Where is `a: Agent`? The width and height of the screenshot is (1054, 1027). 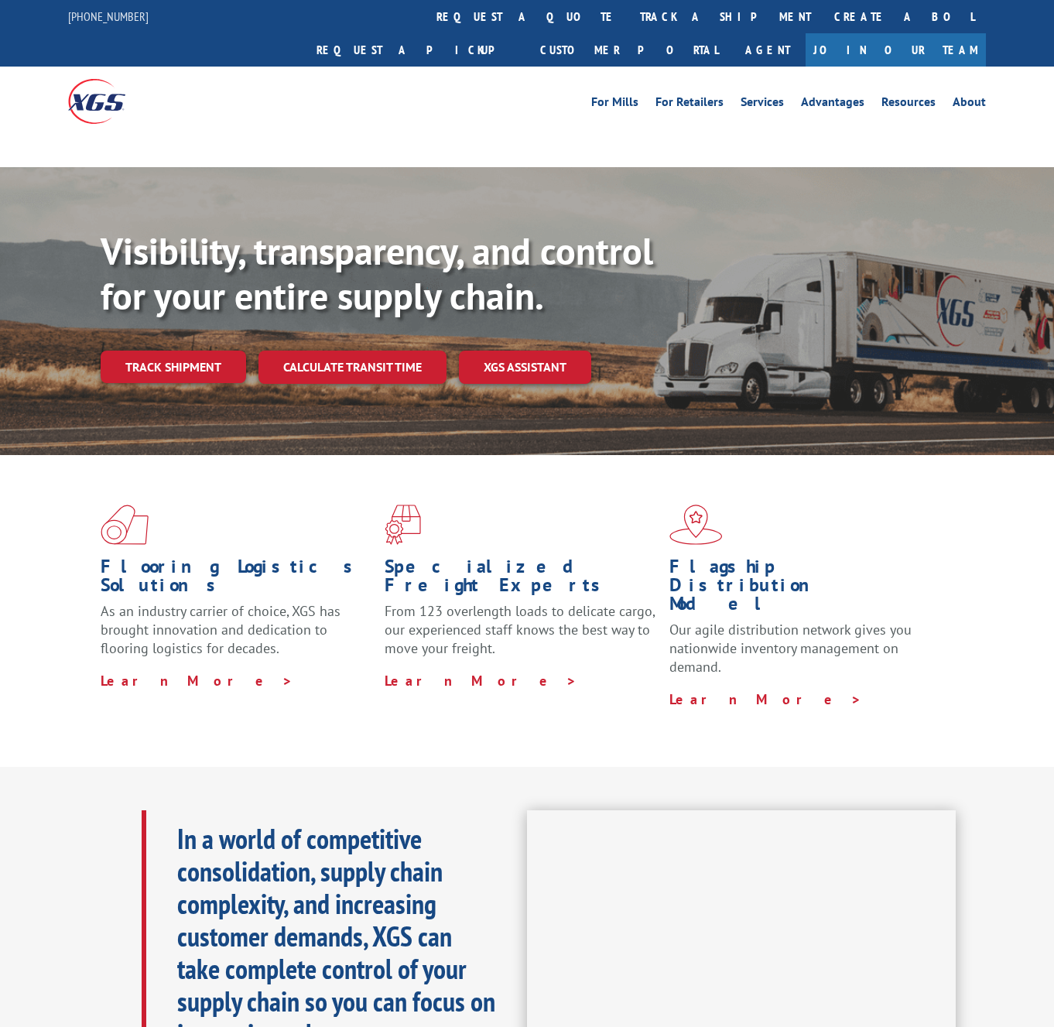 a: Agent is located at coordinates (768, 50).